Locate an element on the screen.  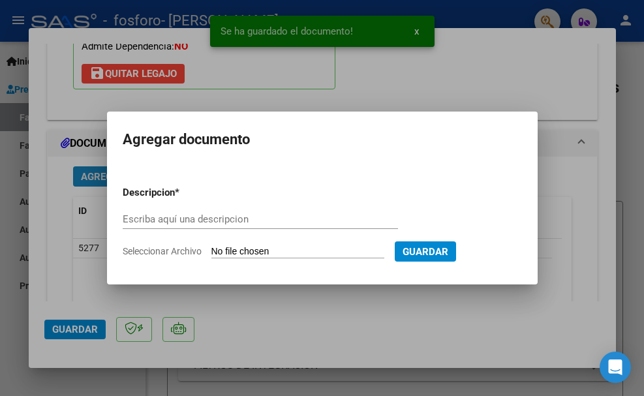
button: Guardar is located at coordinates (425, 251).